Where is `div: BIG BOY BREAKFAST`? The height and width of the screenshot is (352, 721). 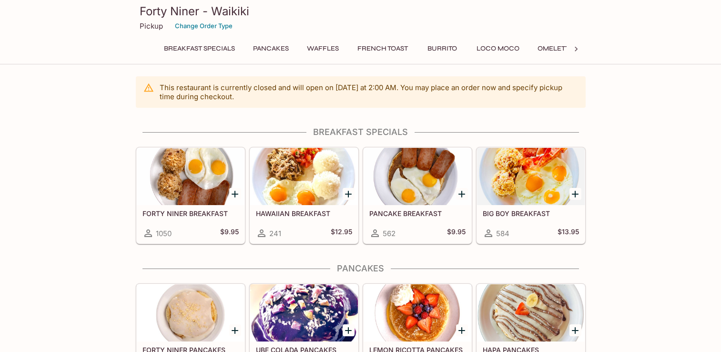
div: BIG BOY BREAKFAST is located at coordinates (531, 176).